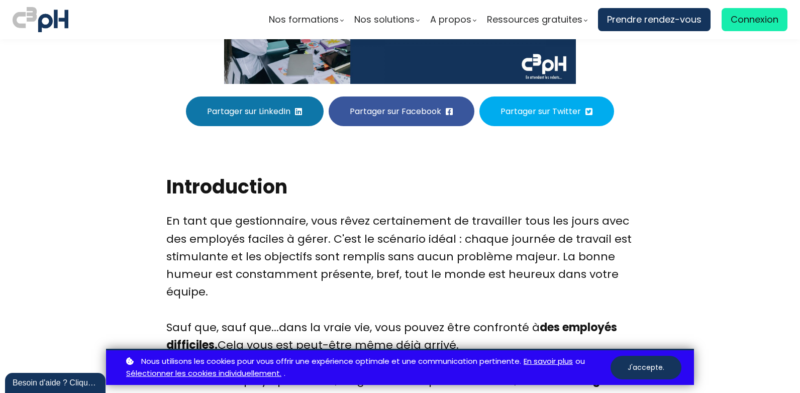  What do you see at coordinates (754, 20) in the screenshot?
I see `span: Connexion` at bounding box center [754, 20].